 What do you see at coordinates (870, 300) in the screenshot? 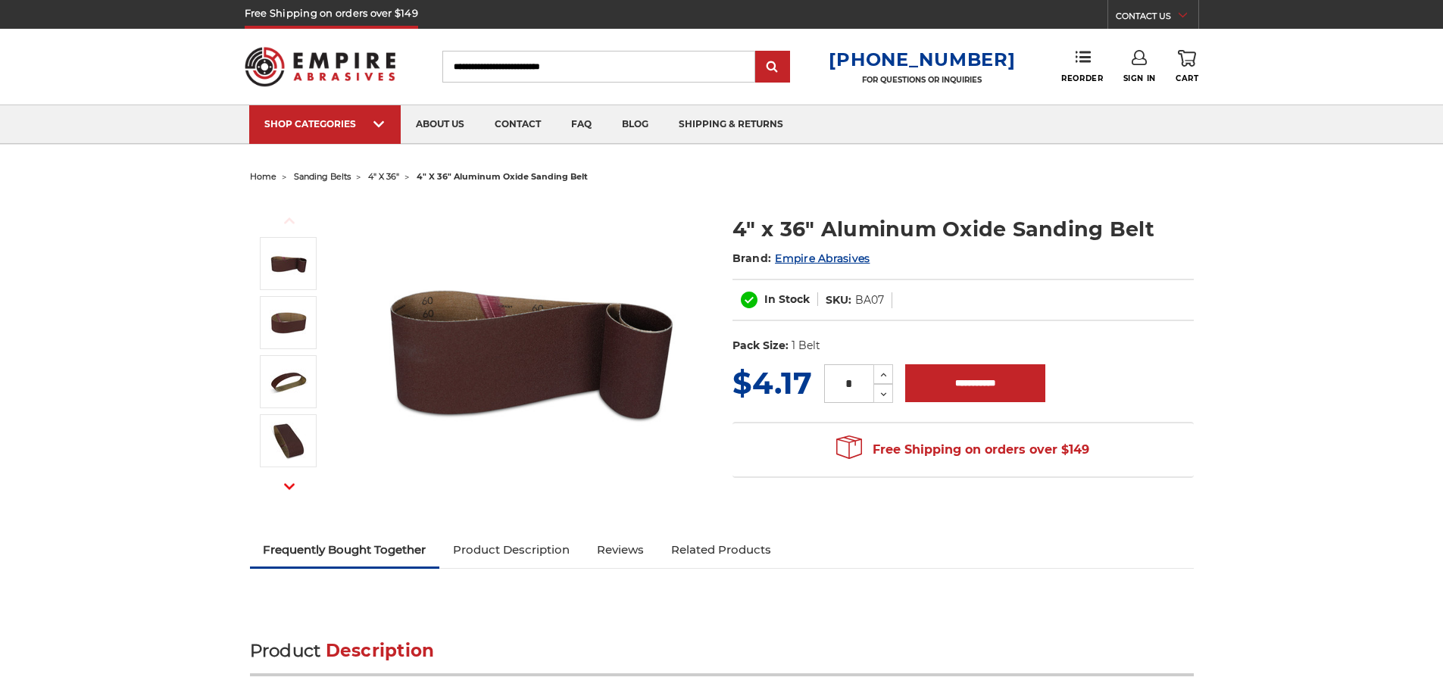
I see `dd: BA07` at bounding box center [870, 300].